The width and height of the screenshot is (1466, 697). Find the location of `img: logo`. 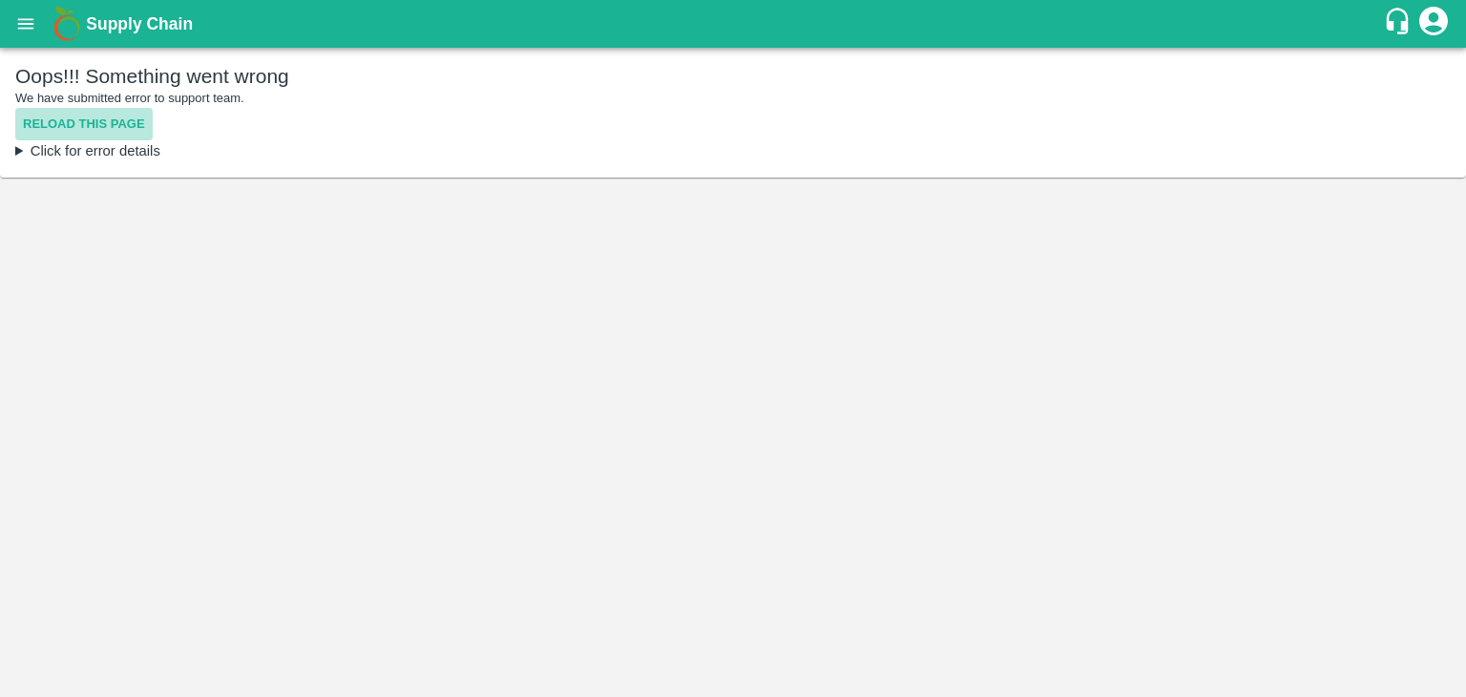

img: logo is located at coordinates (67, 24).